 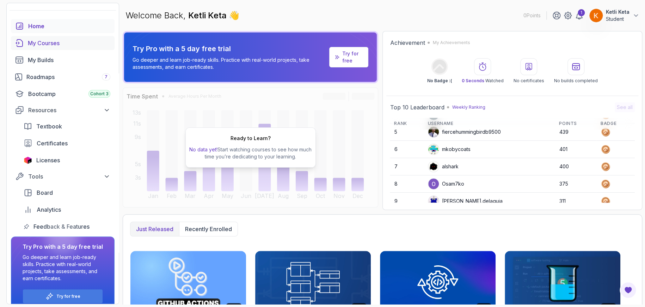 I want to click on div: Osam7ko, so click(x=446, y=184).